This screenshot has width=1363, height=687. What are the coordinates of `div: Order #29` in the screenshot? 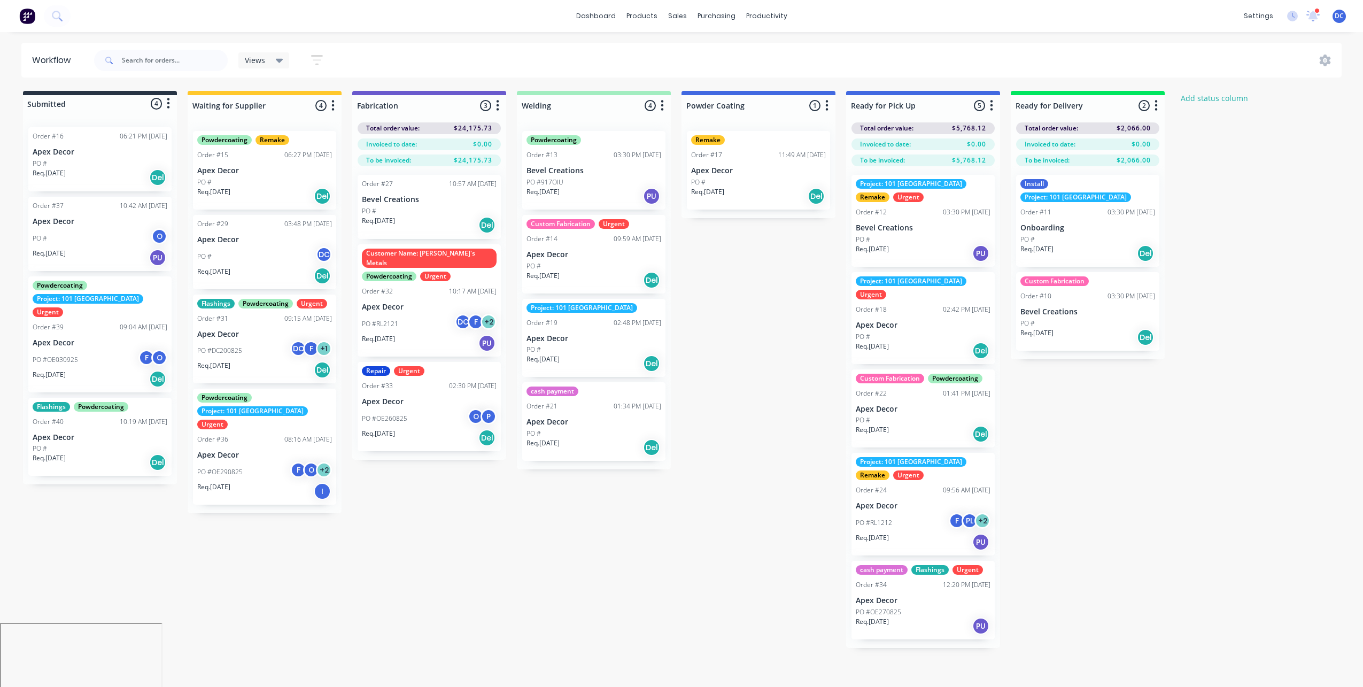 It's located at (213, 224).